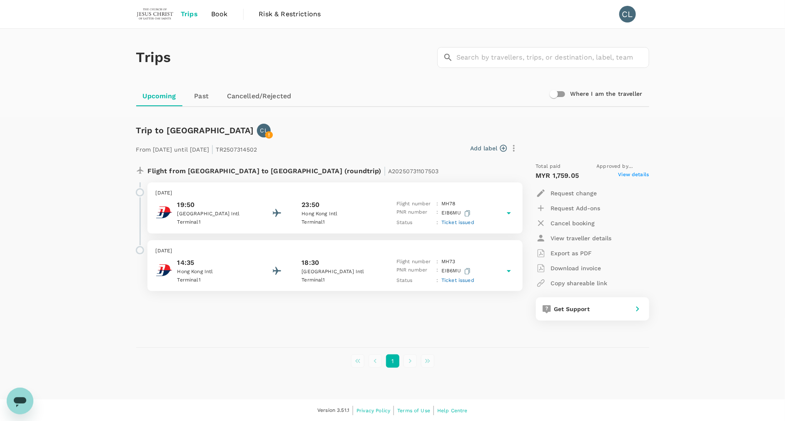 The height and width of the screenshot is (421, 785). Describe the element at coordinates (264, 130) in the screenshot. I see `p: CL` at that location.